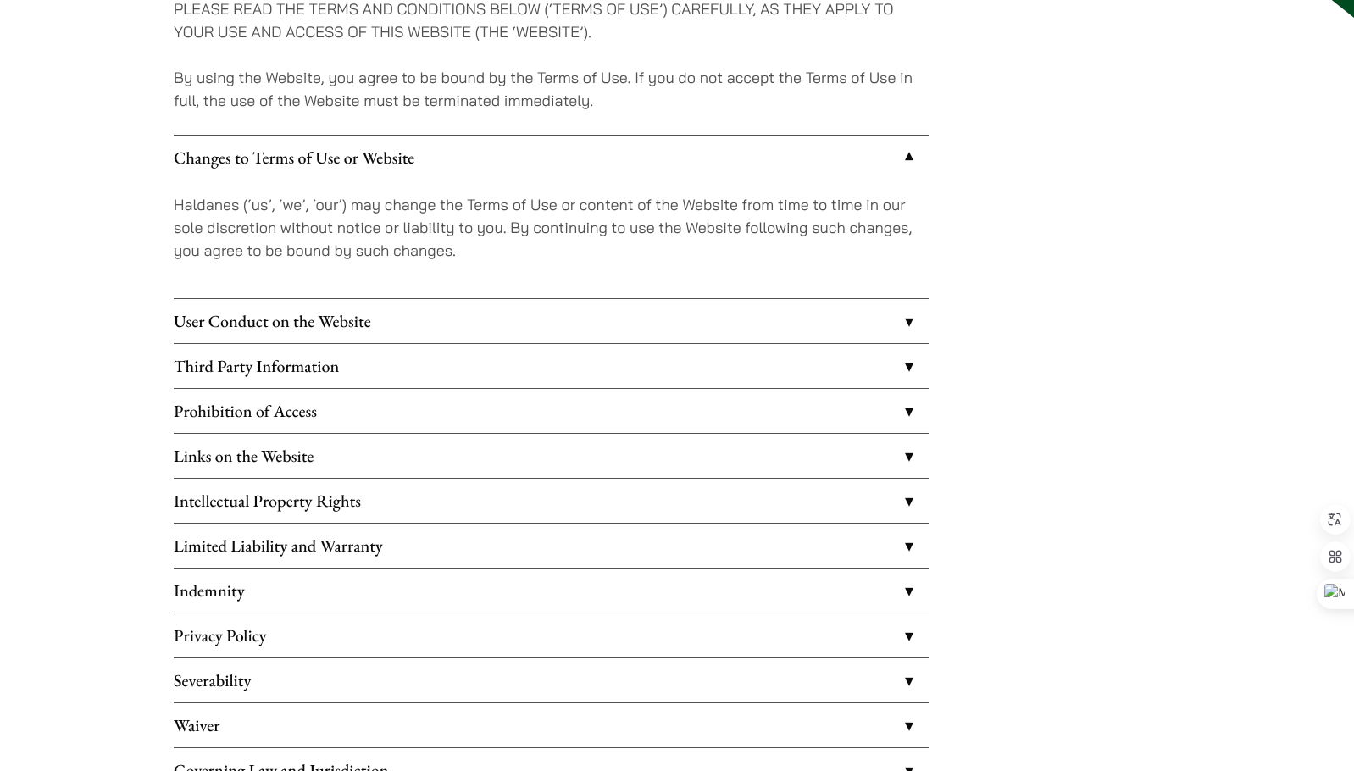 The height and width of the screenshot is (771, 1354). Describe the element at coordinates (551, 227) in the screenshot. I see `p: Haldanes (‘us’, ‘we’, ‘our’) may change the Terms of Use or content of the Website from time to t...` at that location.